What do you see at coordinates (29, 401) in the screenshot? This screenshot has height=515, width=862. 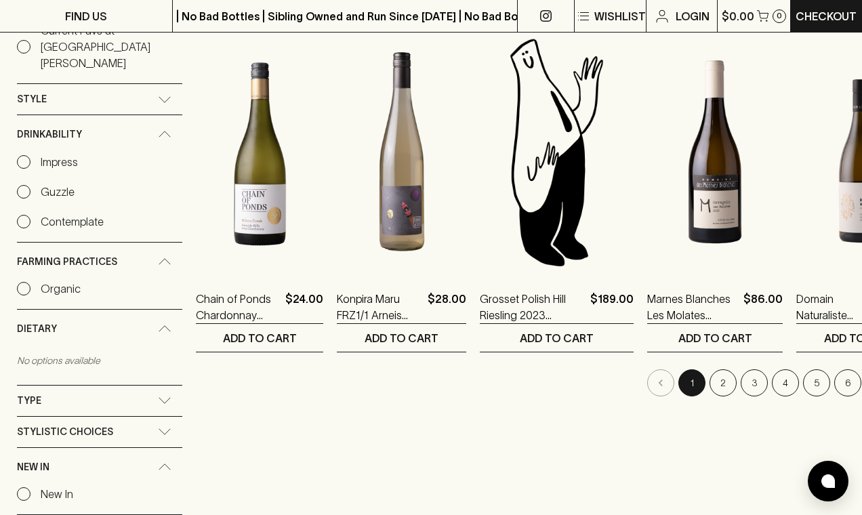 I see `span: Type` at bounding box center [29, 401].